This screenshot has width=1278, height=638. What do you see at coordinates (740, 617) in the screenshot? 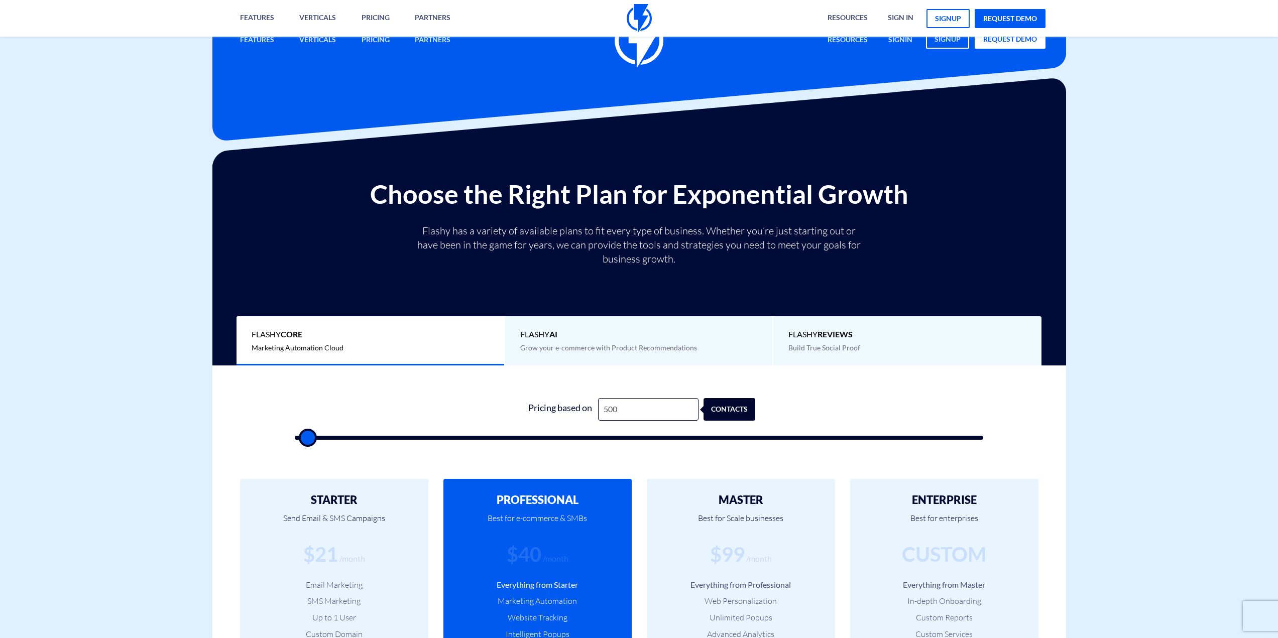
I see `li: Unlimited Popups` at bounding box center [740, 617].